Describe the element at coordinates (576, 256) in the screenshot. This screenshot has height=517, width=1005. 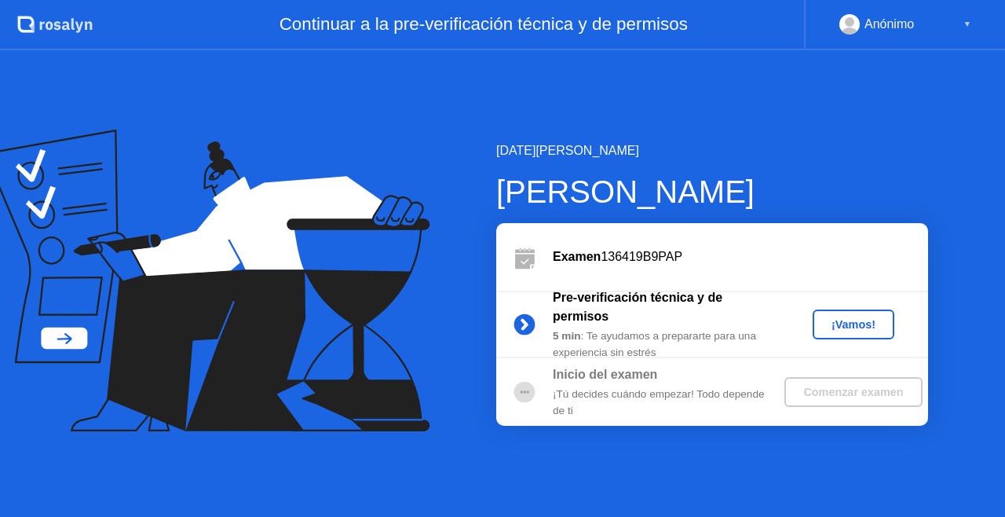
I see `b: Examen` at that location.